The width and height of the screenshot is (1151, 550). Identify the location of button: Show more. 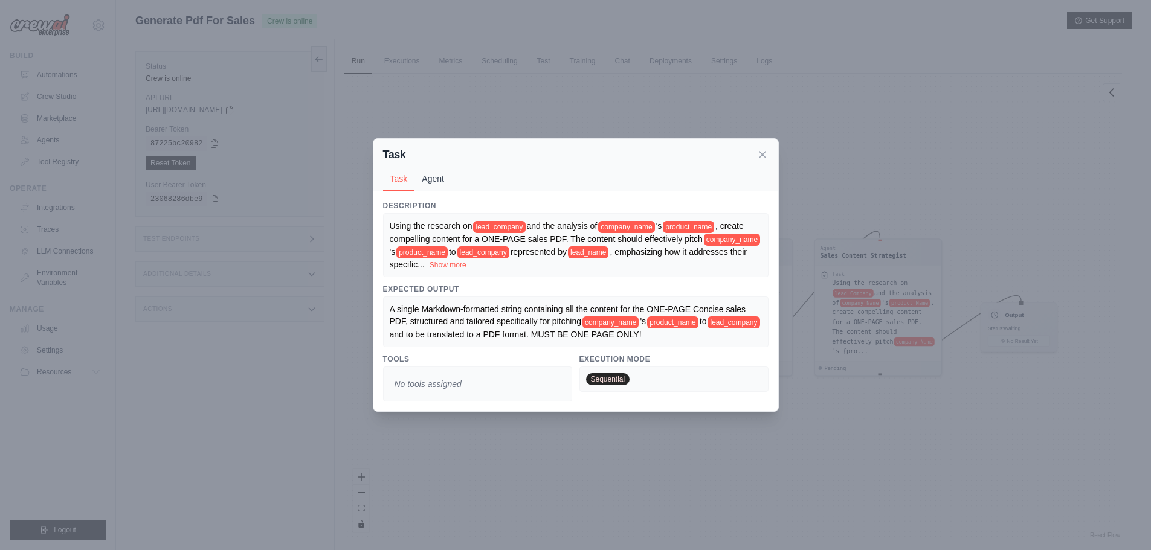
(448, 265).